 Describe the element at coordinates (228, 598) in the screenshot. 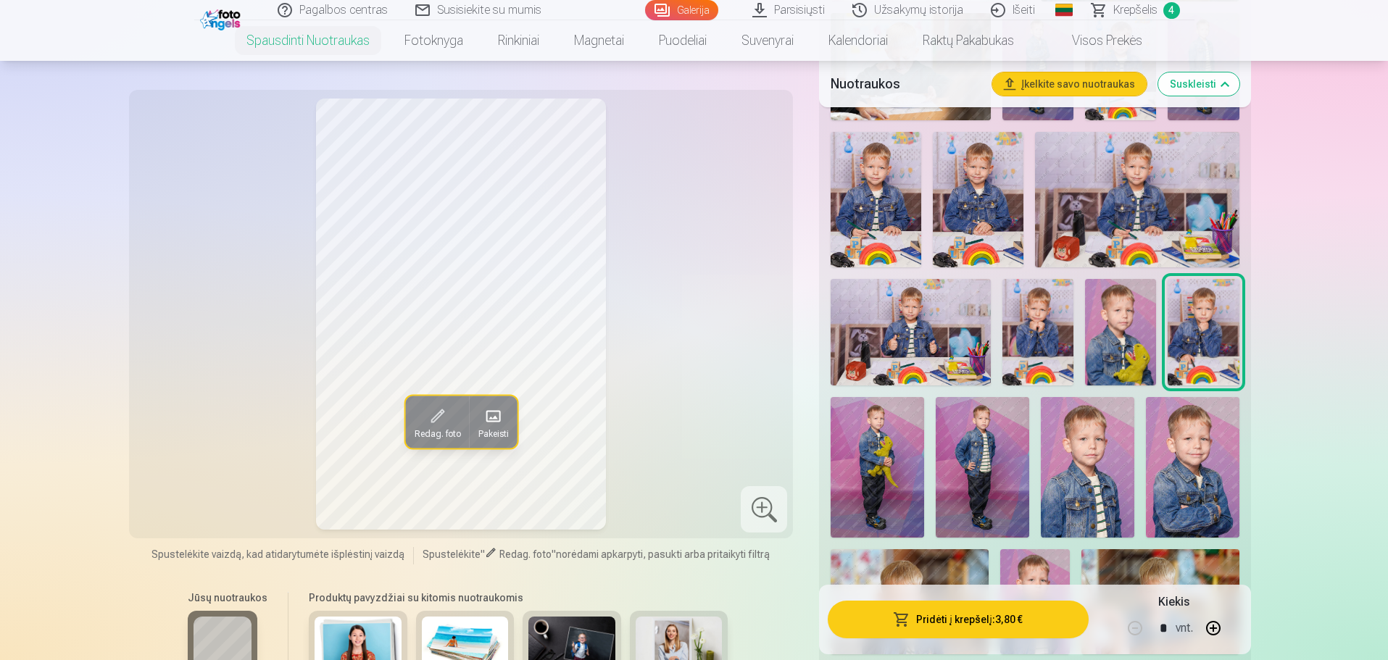

I see `h6: Jūsų nuotraukos` at that location.